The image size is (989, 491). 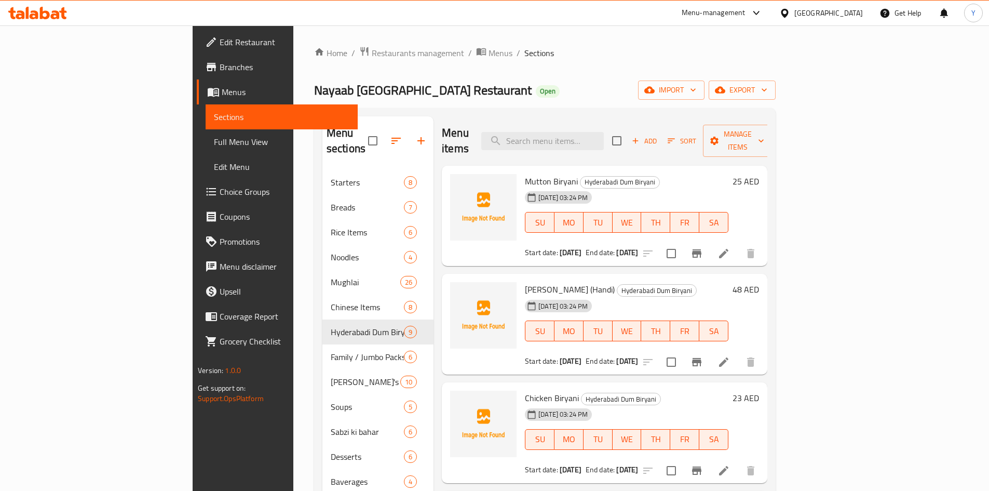 I want to click on div: Noodles, so click(x=367, y=257).